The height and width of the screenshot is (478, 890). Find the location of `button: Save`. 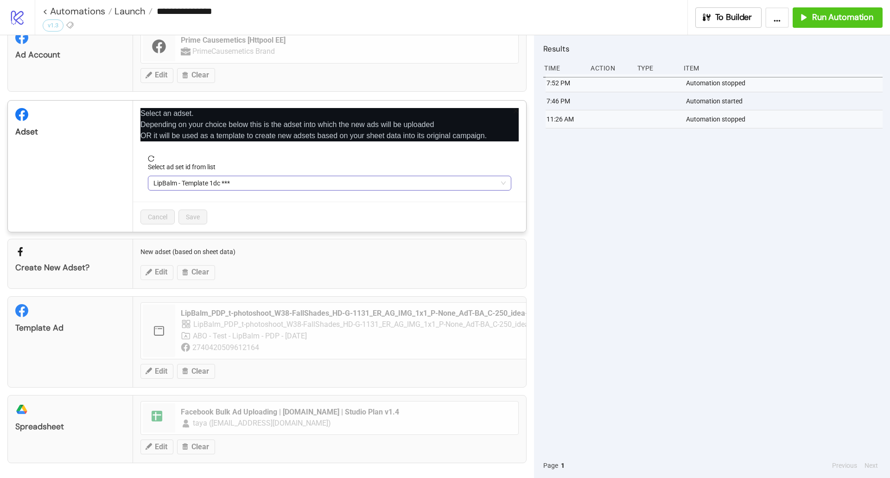

button: Save is located at coordinates (193, 217).